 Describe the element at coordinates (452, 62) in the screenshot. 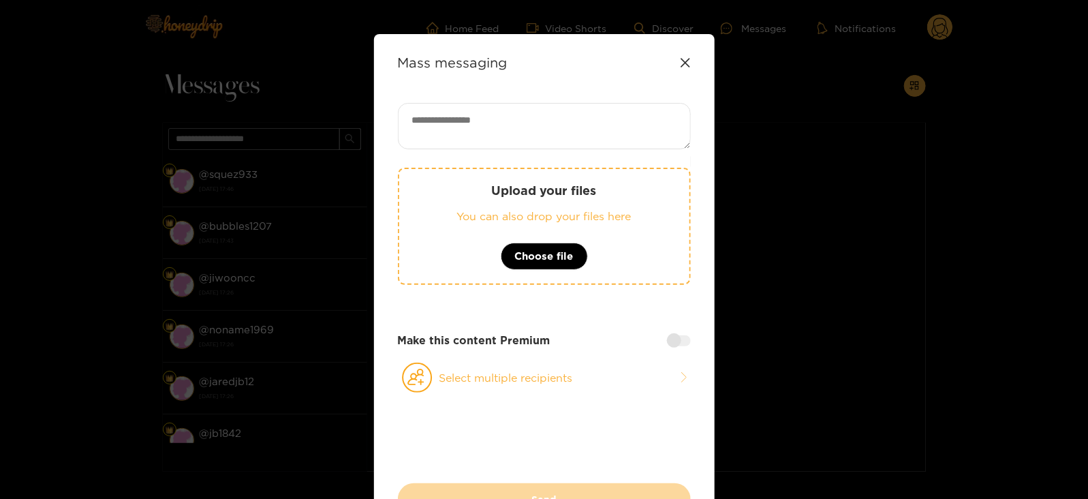

I see `strong: Mass messaging` at that location.